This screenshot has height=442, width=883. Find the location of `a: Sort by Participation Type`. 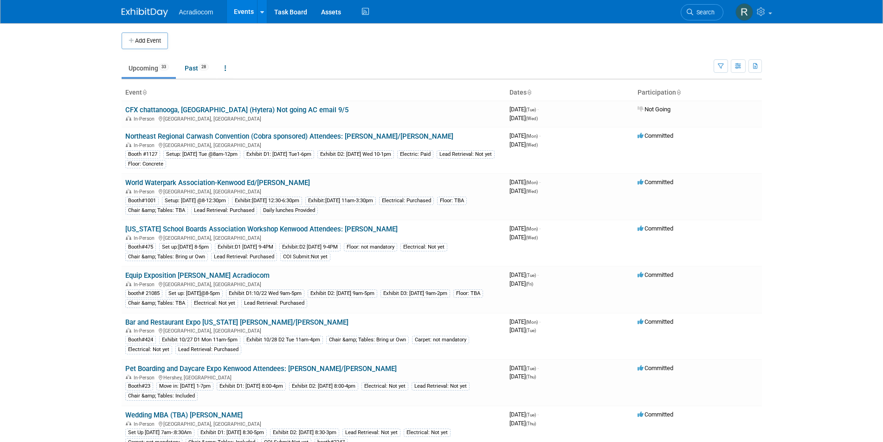

a: Sort by Participation Type is located at coordinates (678, 92).